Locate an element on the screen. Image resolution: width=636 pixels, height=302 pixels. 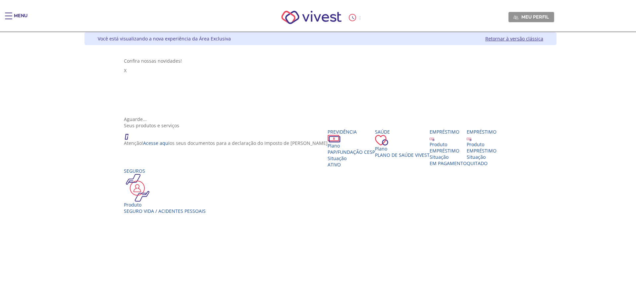
span: EM PAGAMENTO is located at coordinates (448, 163).